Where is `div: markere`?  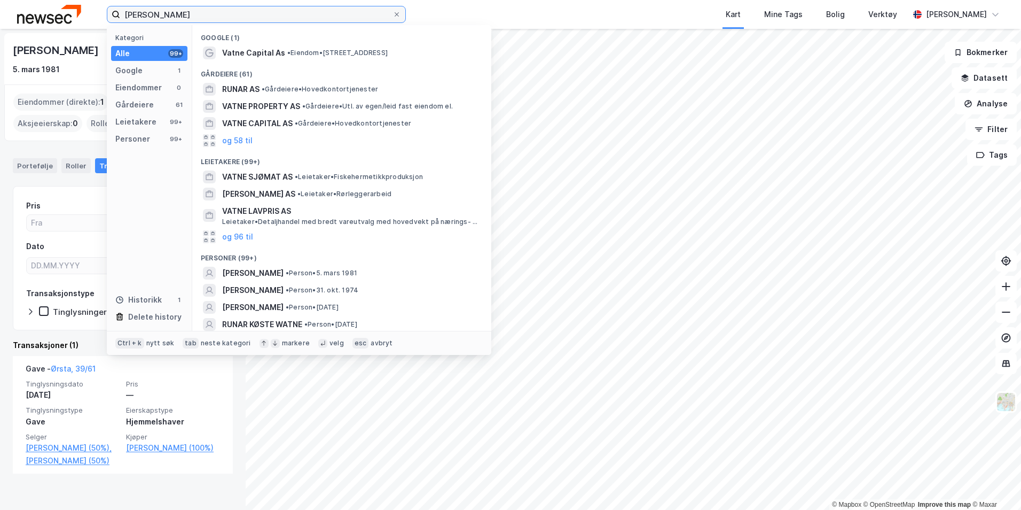 div: markere is located at coordinates (296, 343).